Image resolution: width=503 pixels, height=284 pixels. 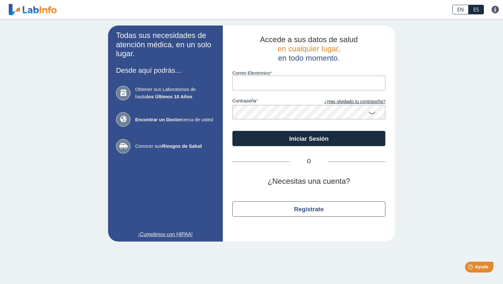 What do you see at coordinates (460, 10) in the screenshot?
I see `a: EN` at bounding box center [460, 10].